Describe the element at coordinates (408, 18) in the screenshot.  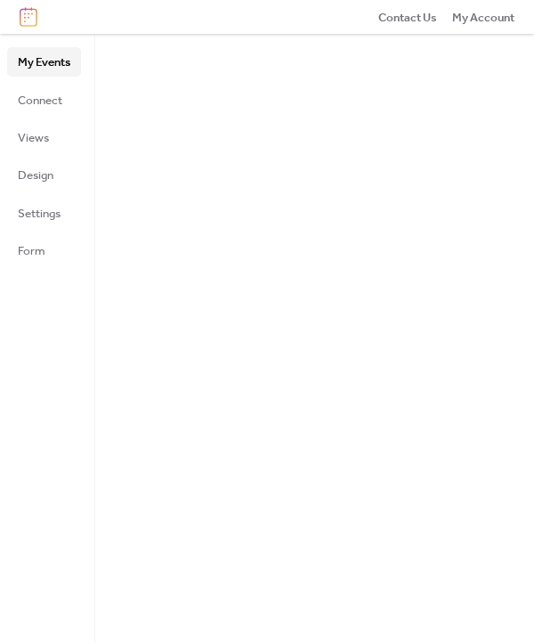
I see `span: Contact Us` at that location.